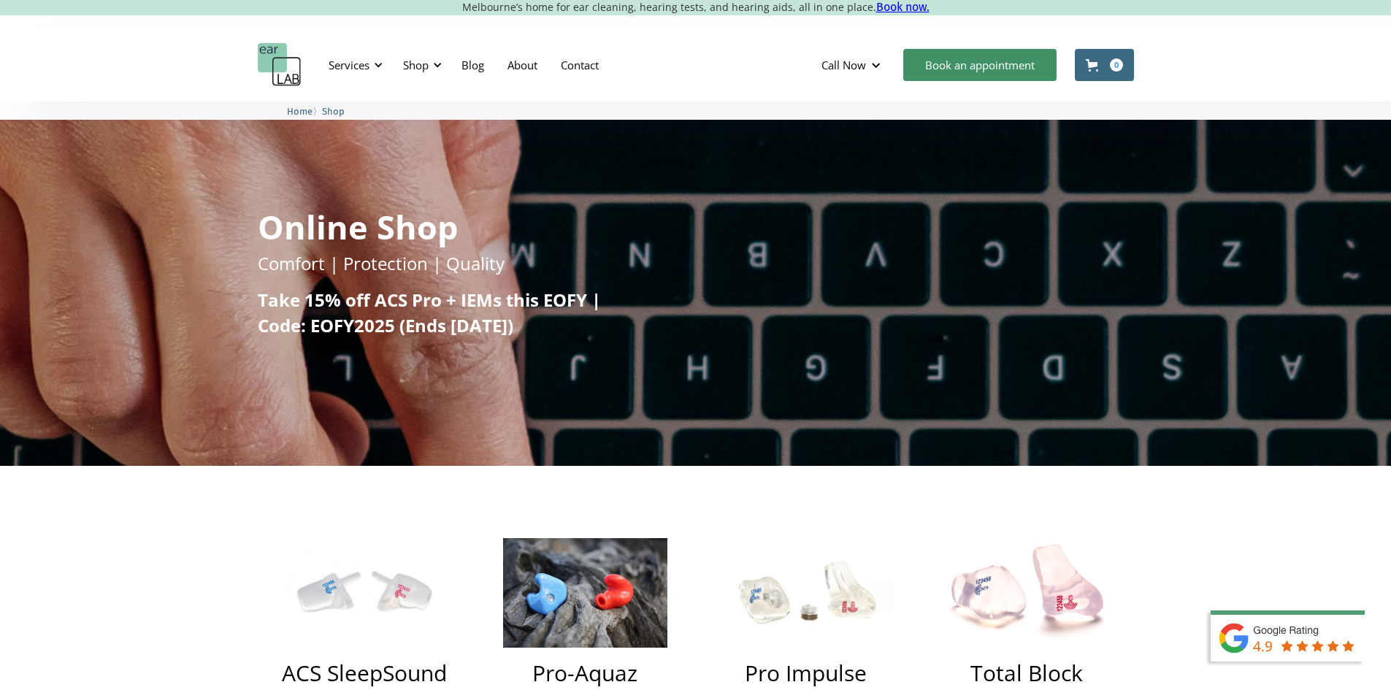  I want to click on span: Home, so click(299, 111).